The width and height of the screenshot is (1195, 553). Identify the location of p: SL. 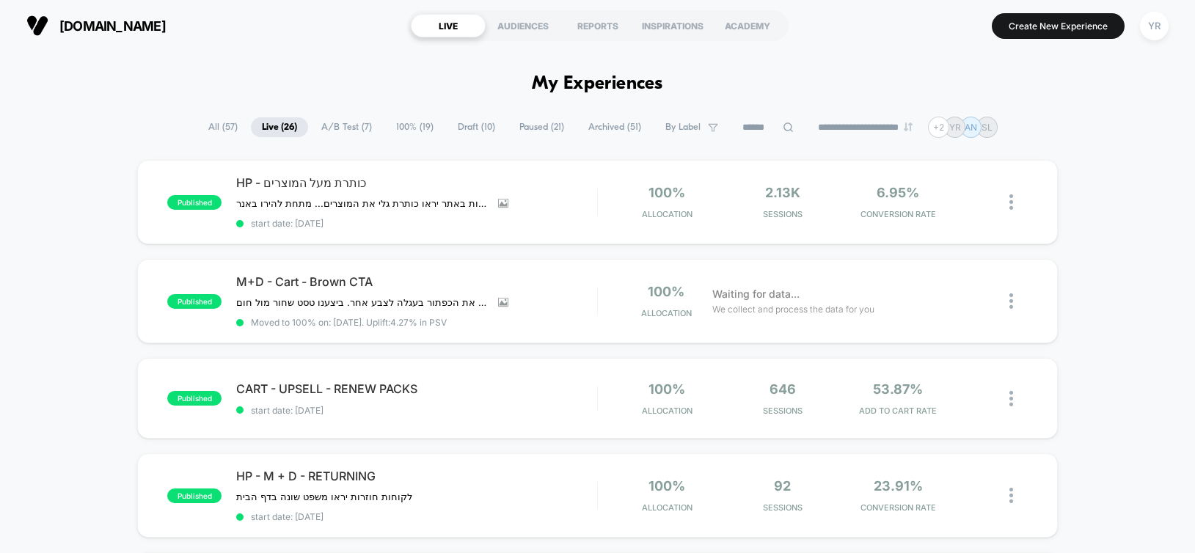
(987, 127).